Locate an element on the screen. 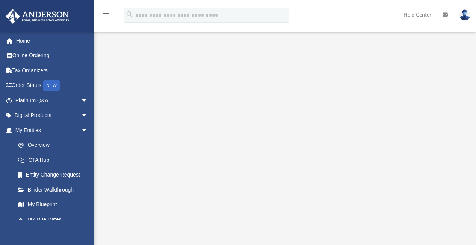 This screenshot has width=476, height=245. a: Order StatusNEW is located at coordinates (52, 85).